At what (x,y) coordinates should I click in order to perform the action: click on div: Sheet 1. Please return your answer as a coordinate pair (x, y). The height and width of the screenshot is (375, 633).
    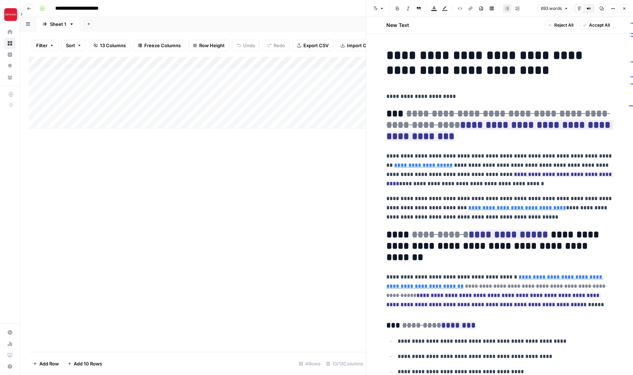
    Looking at the image, I should click on (58, 24).